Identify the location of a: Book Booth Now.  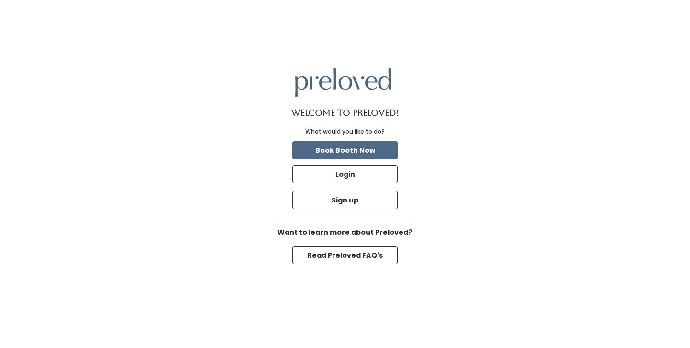
(345, 150).